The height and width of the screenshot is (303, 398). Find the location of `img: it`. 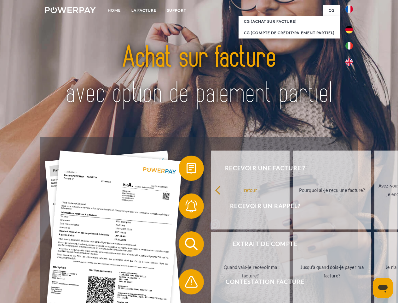

img: it is located at coordinates (349, 46).